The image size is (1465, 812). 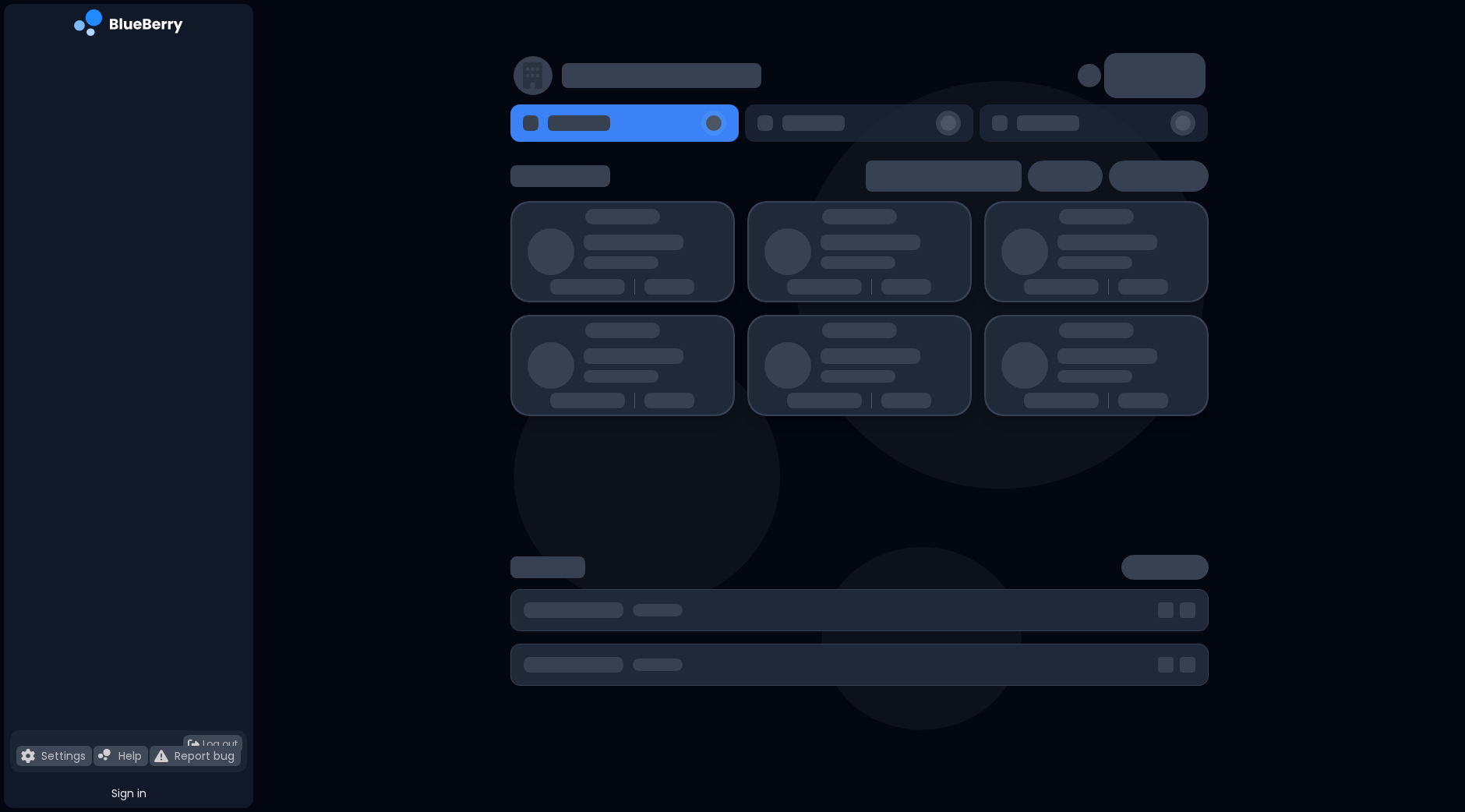 I want to click on span: Sign in, so click(x=129, y=793).